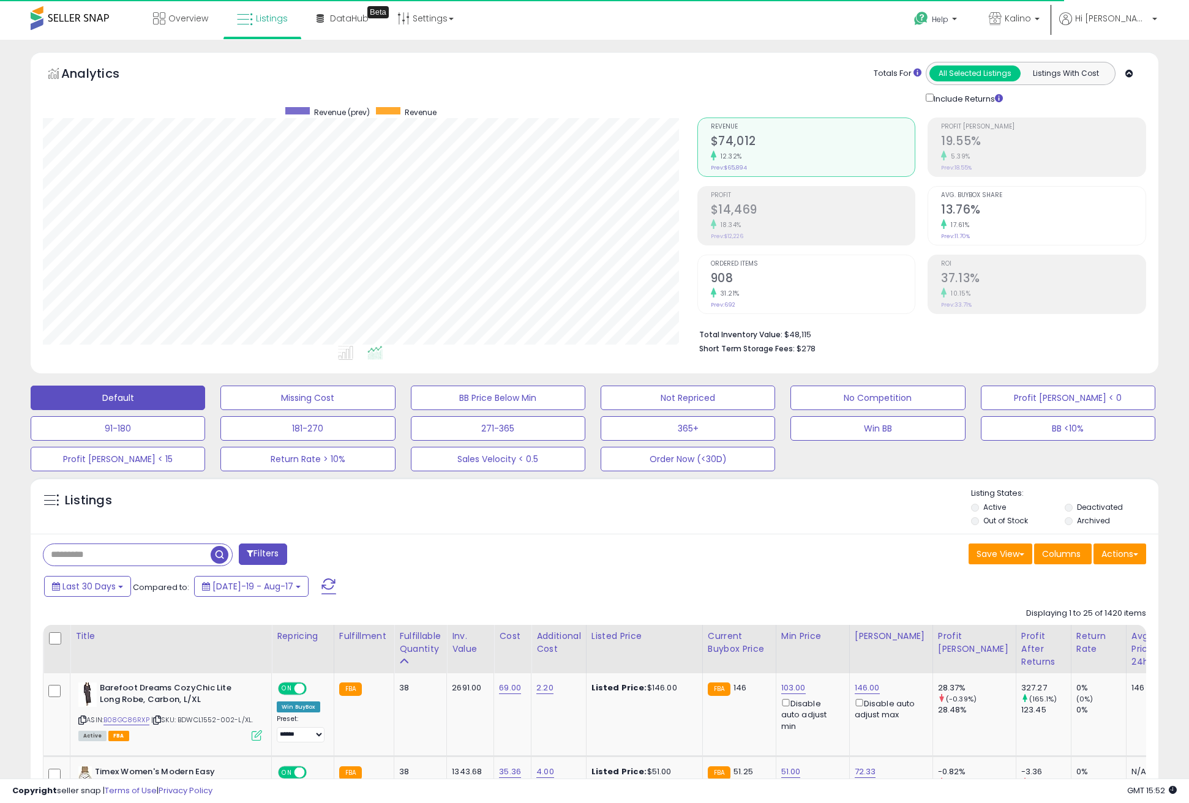 This screenshot has width=1189, height=803. What do you see at coordinates (956, 305) in the screenshot?
I see `small: Prev: 33.71%` at bounding box center [956, 305].